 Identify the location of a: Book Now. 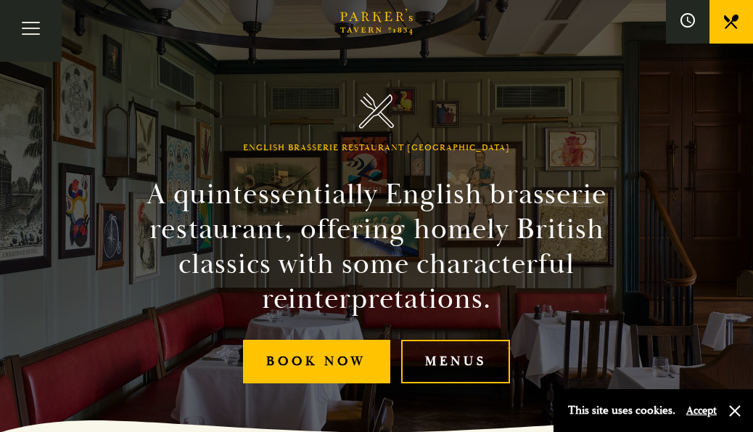
(316, 361).